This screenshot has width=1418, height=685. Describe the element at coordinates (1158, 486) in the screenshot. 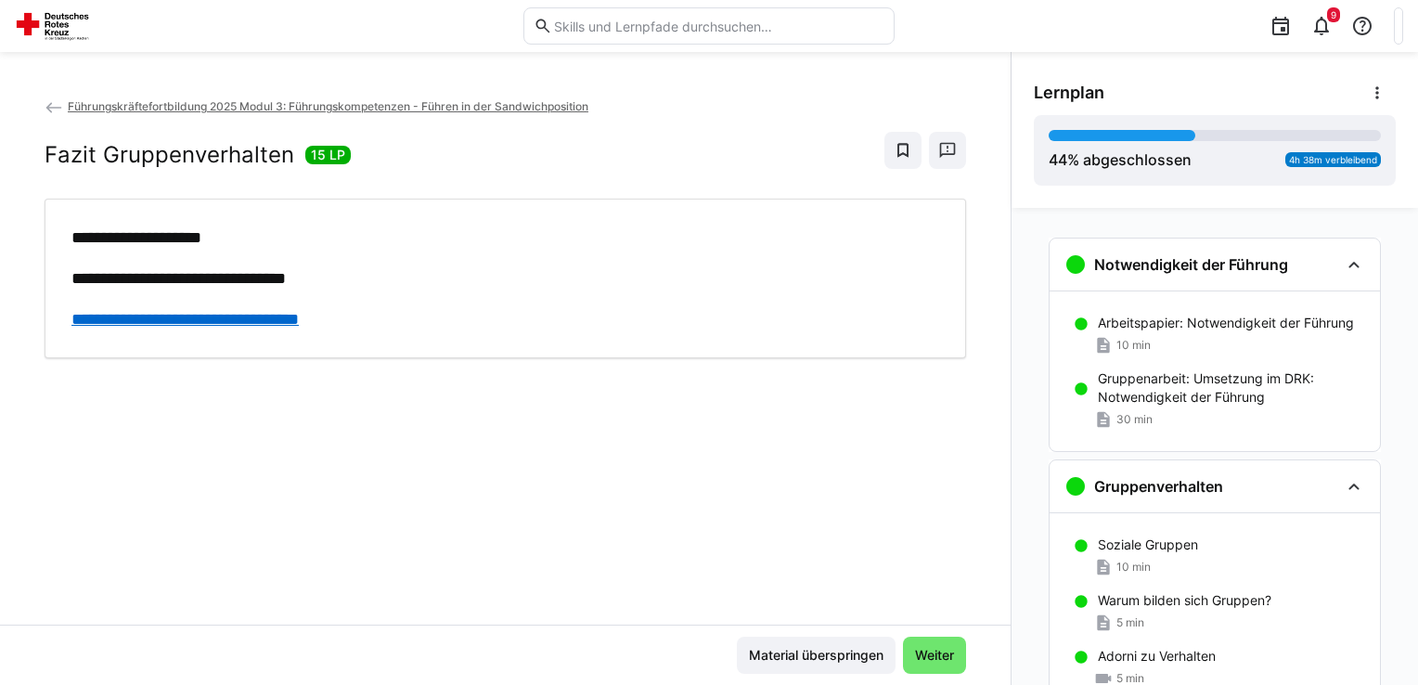

I see `h3: Gruppenverhalten` at that location.